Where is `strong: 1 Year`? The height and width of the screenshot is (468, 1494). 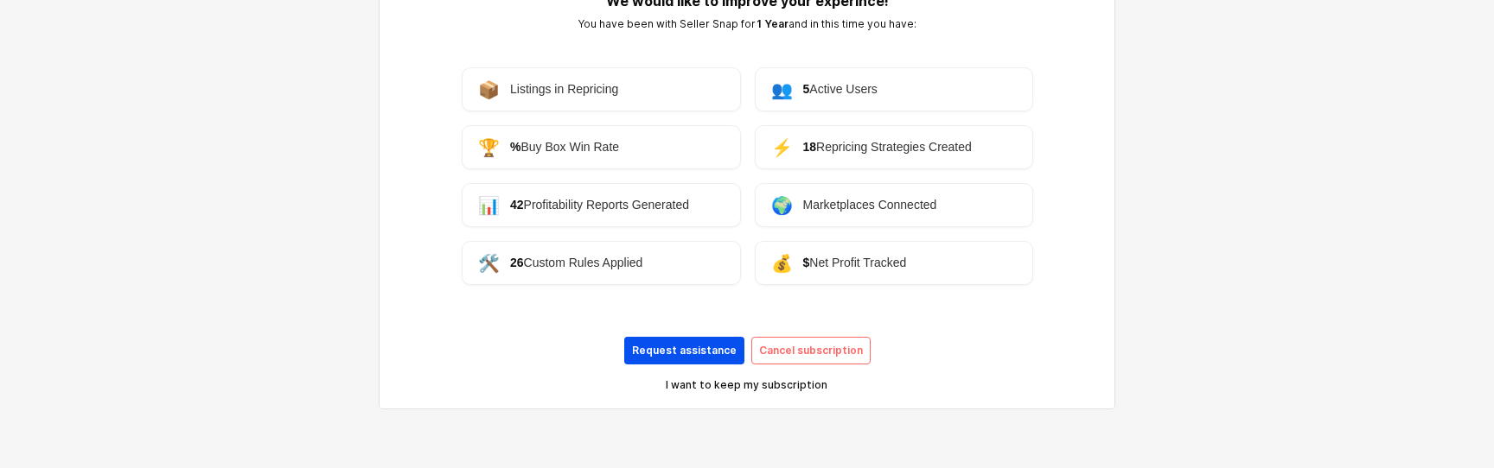
strong: 1 Year is located at coordinates (772, 23).